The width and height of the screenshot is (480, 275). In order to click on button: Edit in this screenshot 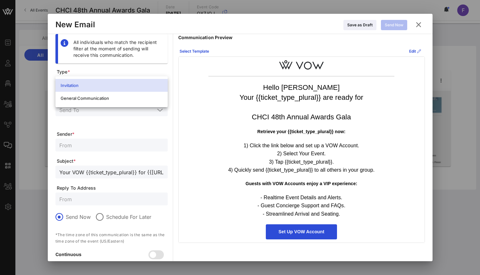, I will do `click(415, 51)`.